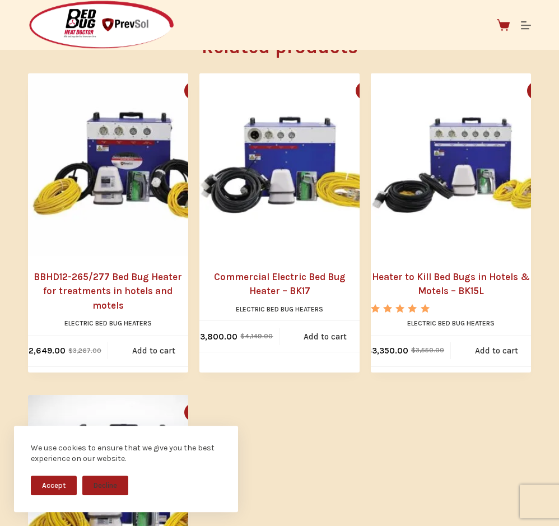 The height and width of the screenshot is (526, 559). I want to click on bdi: 3,267.00, so click(85, 351).